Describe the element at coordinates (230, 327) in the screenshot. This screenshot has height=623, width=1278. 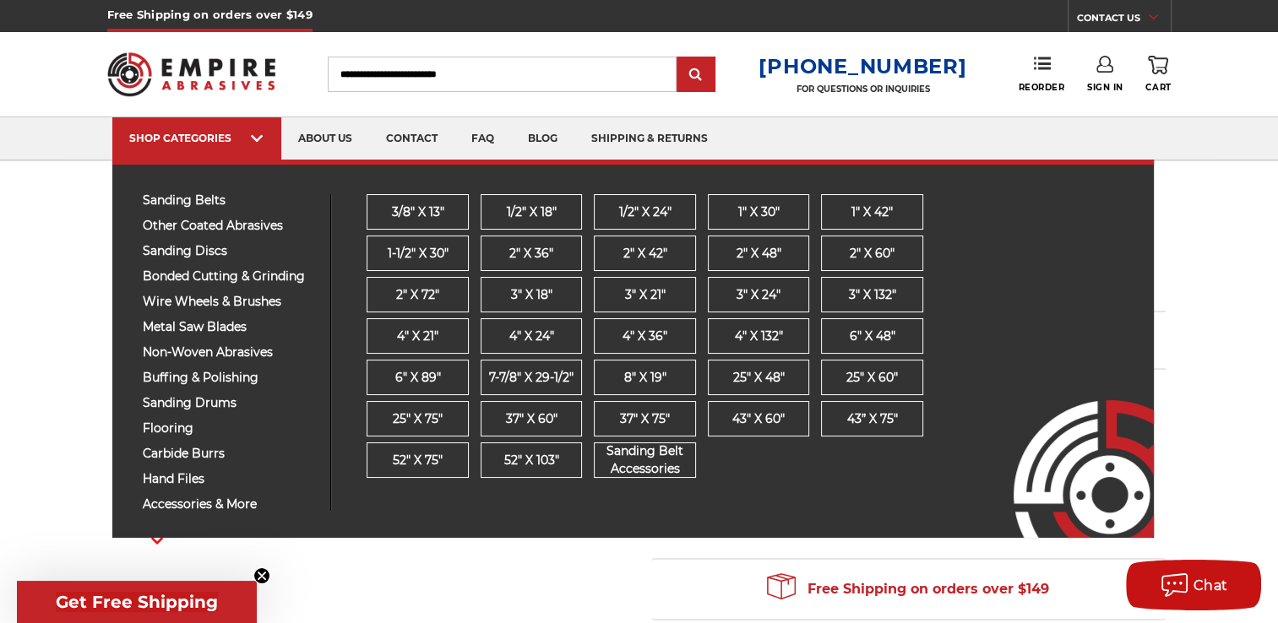
I see `span: metal saw blades` at that location.